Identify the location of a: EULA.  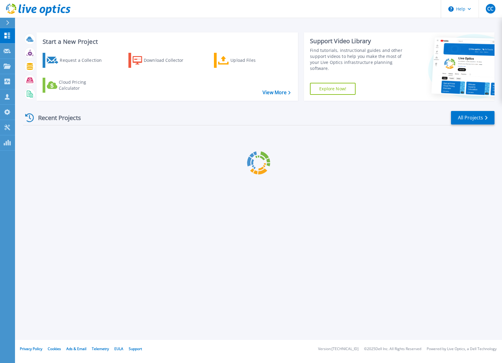
(119, 349).